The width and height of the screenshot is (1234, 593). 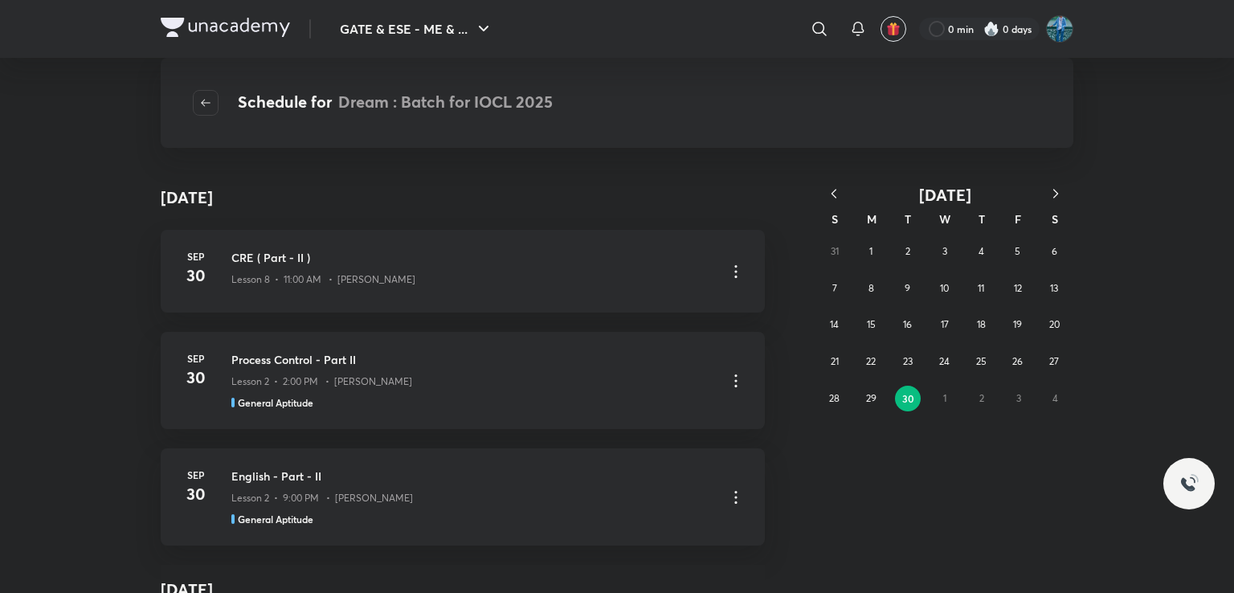 What do you see at coordinates (1054, 362) in the screenshot?
I see `button: September 27, 2025` at bounding box center [1054, 362].